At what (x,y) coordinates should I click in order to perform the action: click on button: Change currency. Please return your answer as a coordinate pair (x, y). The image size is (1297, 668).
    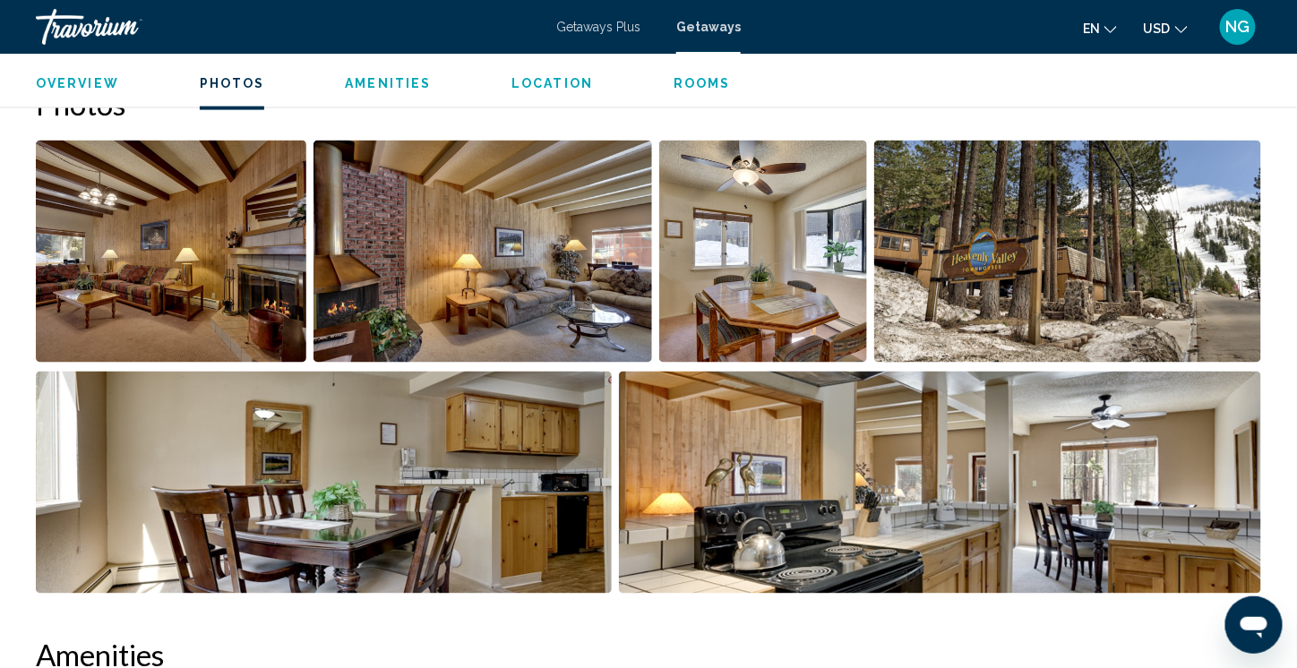
    Looking at the image, I should click on (1165, 28).